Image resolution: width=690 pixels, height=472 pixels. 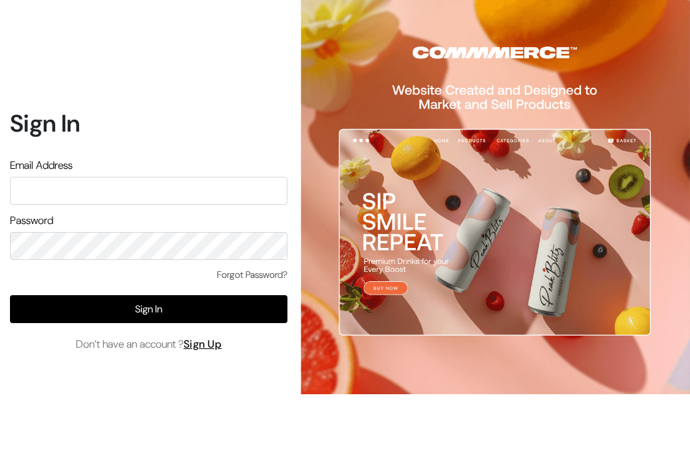 I want to click on a: Sign Up, so click(x=203, y=344).